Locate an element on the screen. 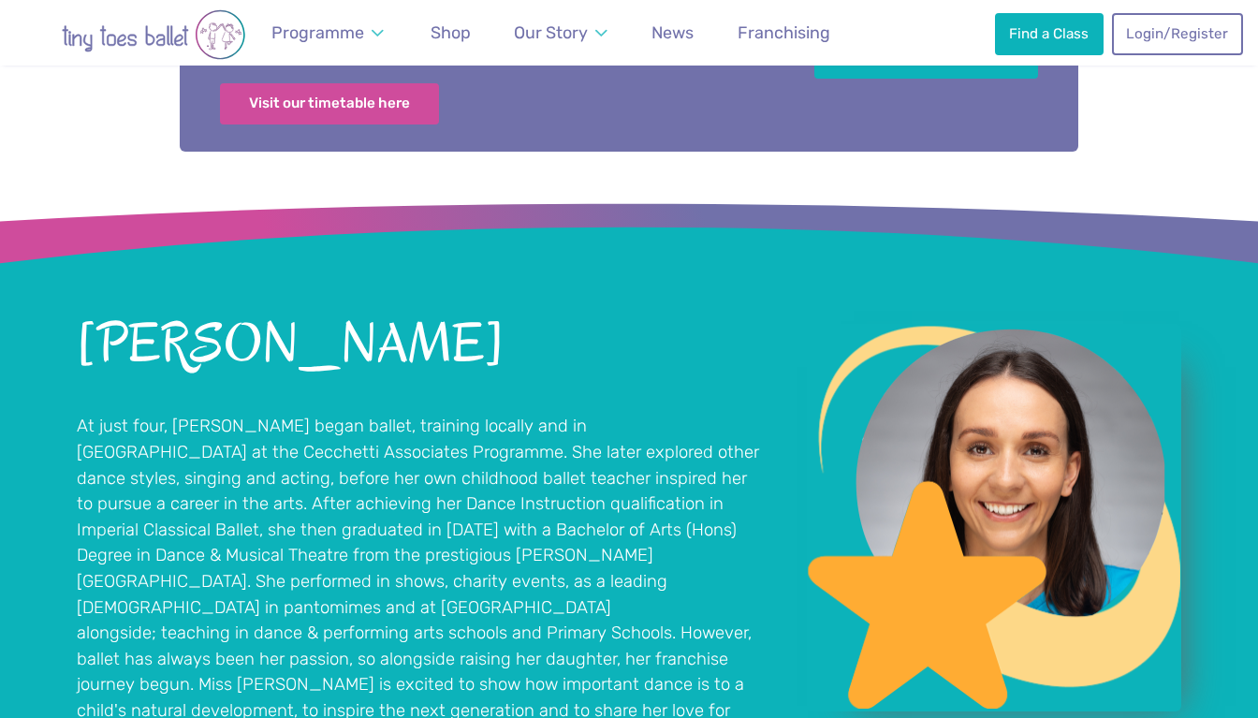 The height and width of the screenshot is (718, 1258). span: Programme is located at coordinates (317, 32).